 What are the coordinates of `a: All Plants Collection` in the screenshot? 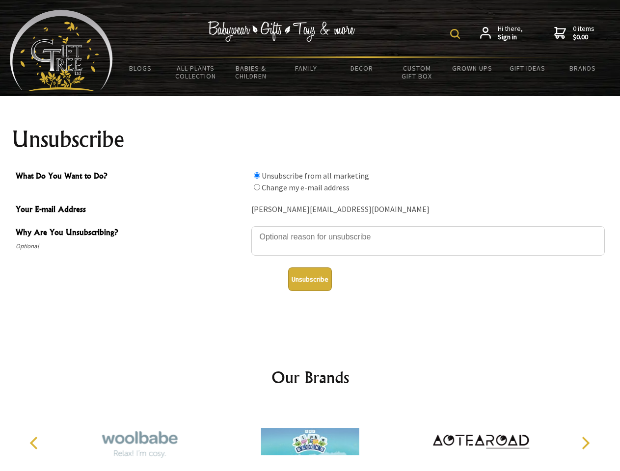 It's located at (196, 72).